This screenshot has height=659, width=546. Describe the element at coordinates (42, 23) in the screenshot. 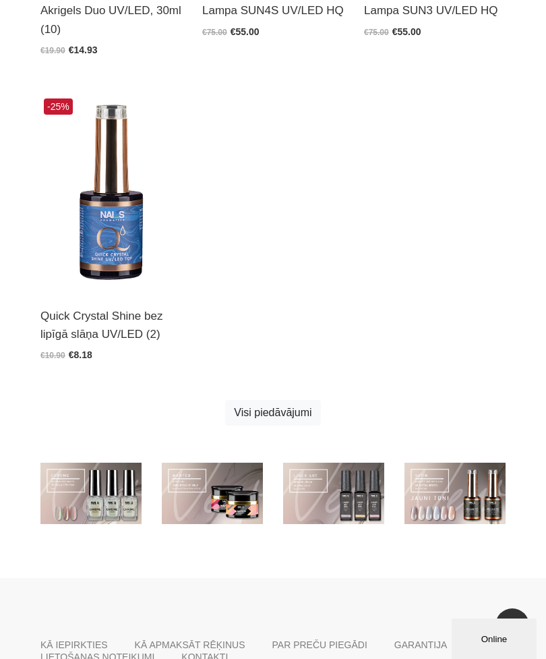

I see `div: Online` at that location.